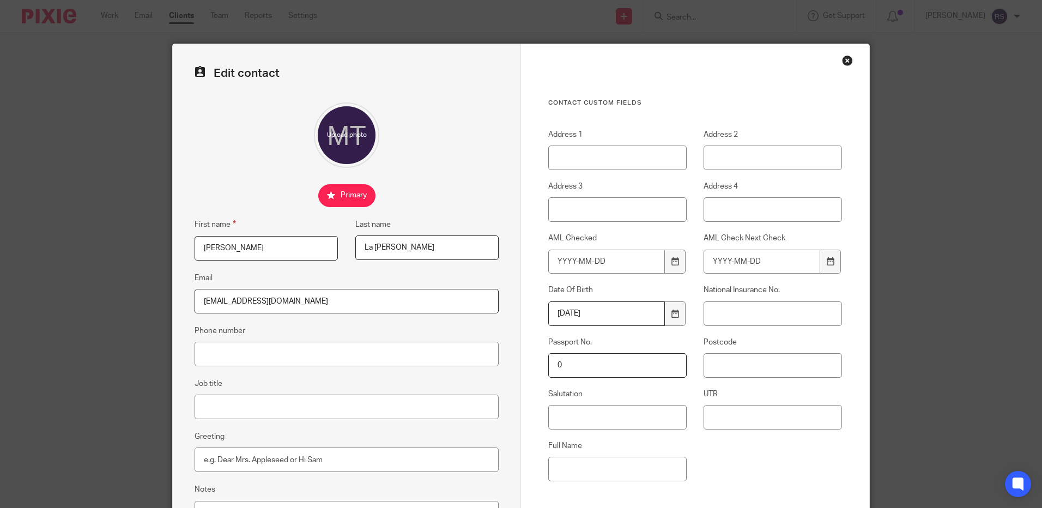 This screenshot has height=508, width=1042. I want to click on label: Postcode, so click(773, 342).